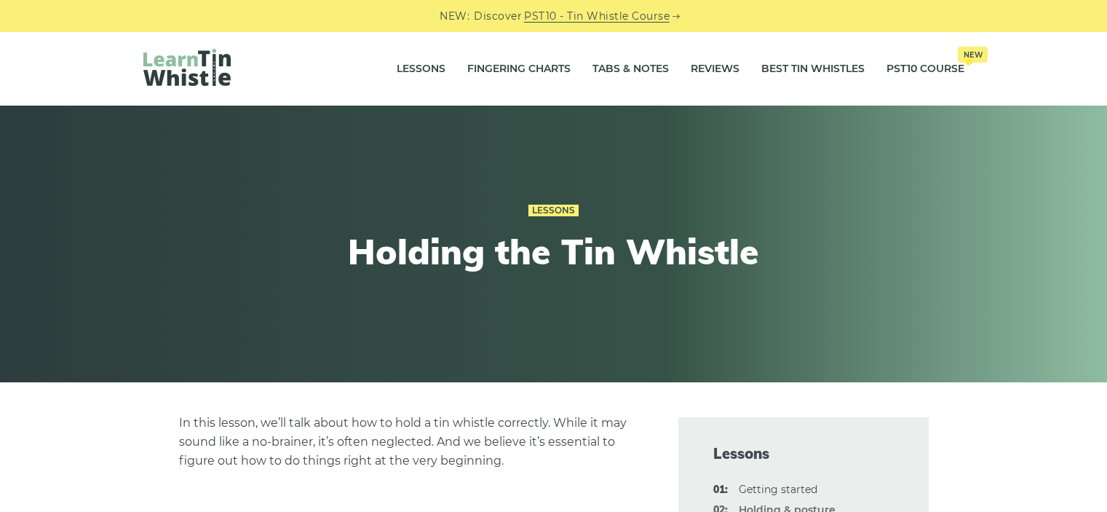  What do you see at coordinates (813, 69) in the screenshot?
I see `a: Best Tin Whistles` at bounding box center [813, 69].